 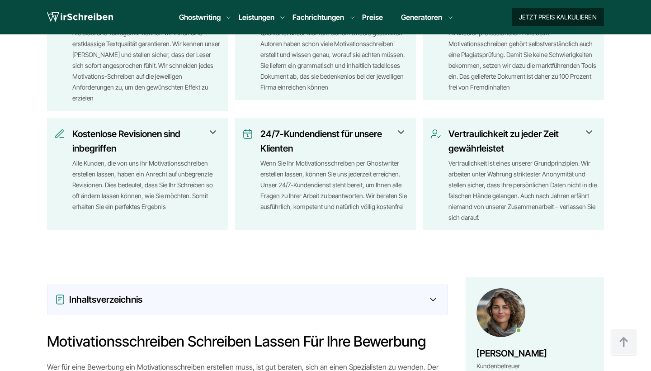 What do you see at coordinates (60, 134) in the screenshot?
I see `img: Kostenlose Revisionen sind inbegriffen` at bounding box center [60, 134].